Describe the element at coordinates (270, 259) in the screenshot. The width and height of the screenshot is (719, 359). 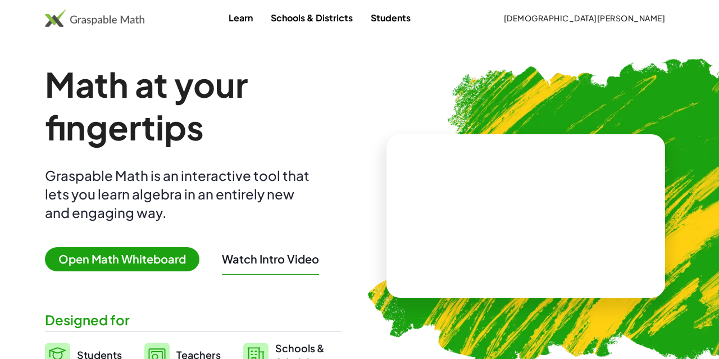
I see `button: Watch Intro Video` at that location.